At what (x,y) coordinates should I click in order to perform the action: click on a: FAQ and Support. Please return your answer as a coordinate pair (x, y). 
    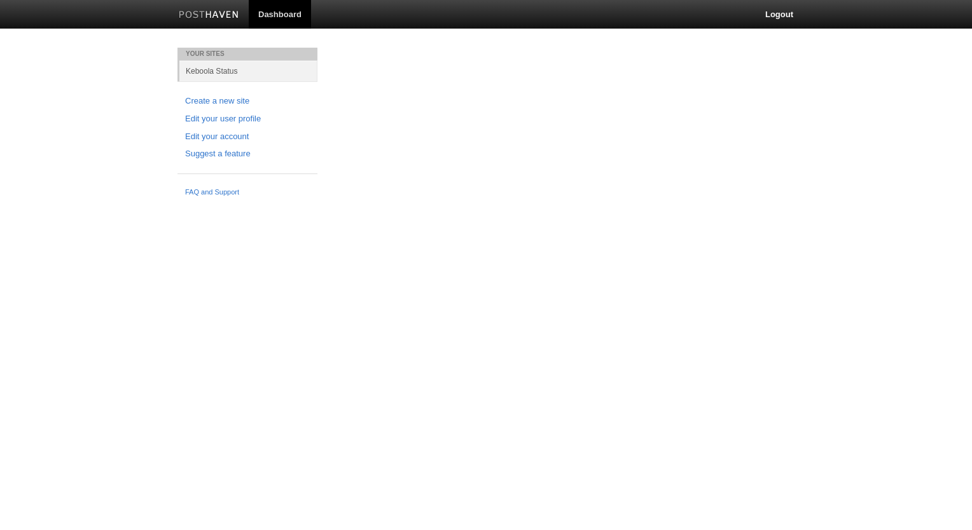
    Looking at the image, I should click on (247, 193).